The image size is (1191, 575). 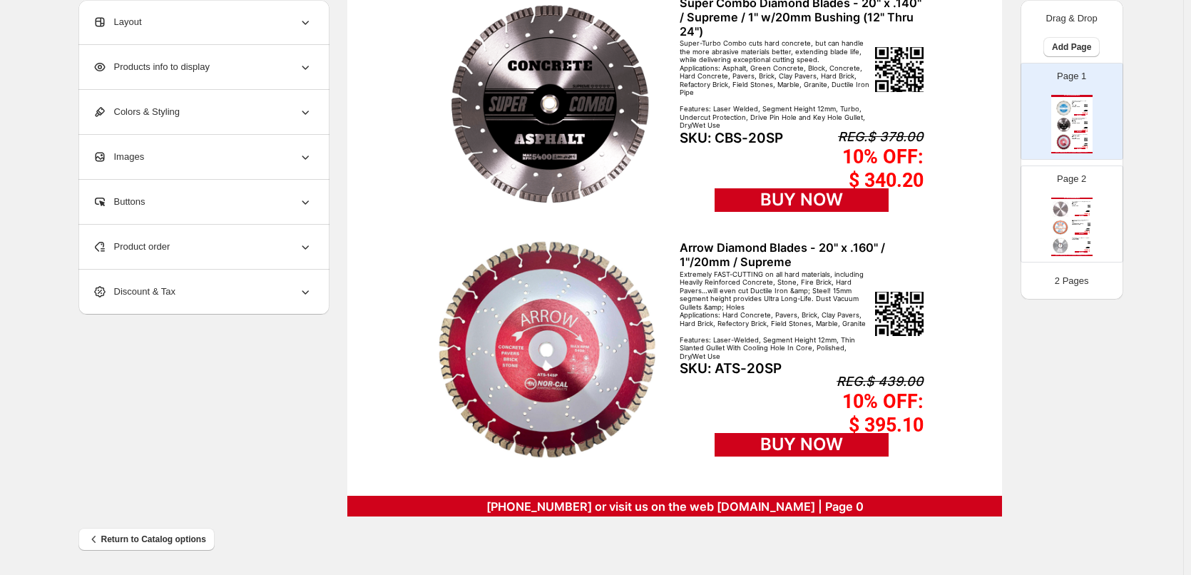 What do you see at coordinates (1072, 281) in the screenshot?
I see `p: 2 Pages` at bounding box center [1072, 281].